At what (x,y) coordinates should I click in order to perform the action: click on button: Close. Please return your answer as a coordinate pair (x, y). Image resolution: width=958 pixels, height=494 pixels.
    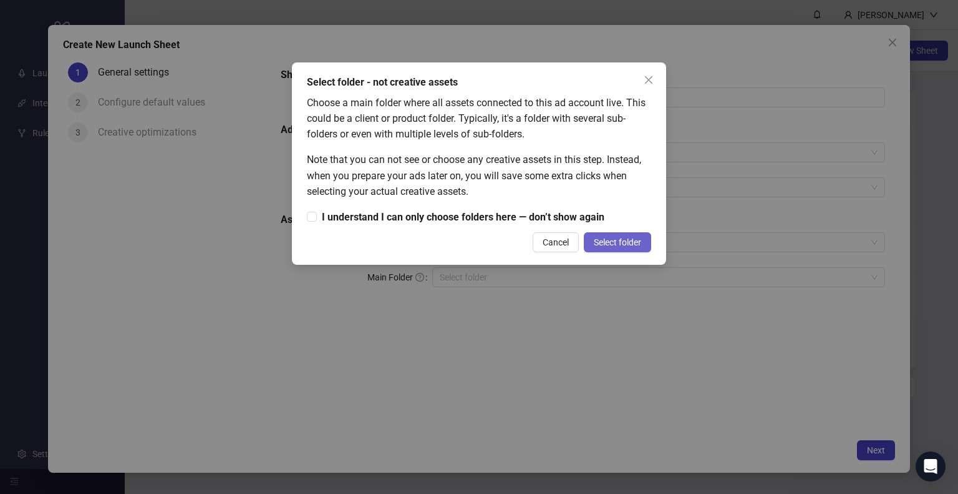
    Looking at the image, I should click on (649, 80).